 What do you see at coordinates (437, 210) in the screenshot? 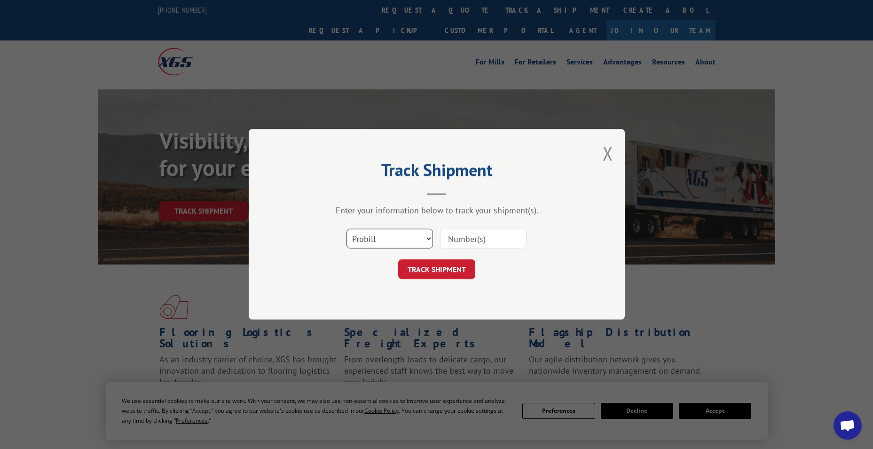
I see `div: Enter your information below to track your shipment(s).` at bounding box center [437, 210].